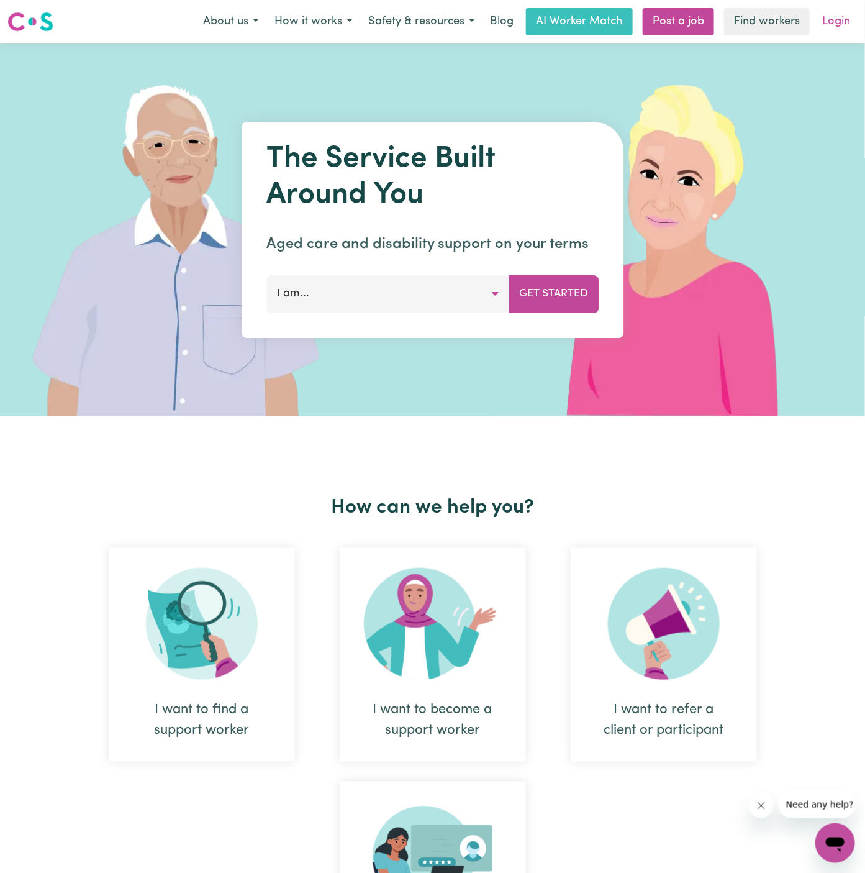 This screenshot has width=865, height=873. Describe the element at coordinates (432, 244) in the screenshot. I see `p: Aged care and disability support on your terms` at that location.